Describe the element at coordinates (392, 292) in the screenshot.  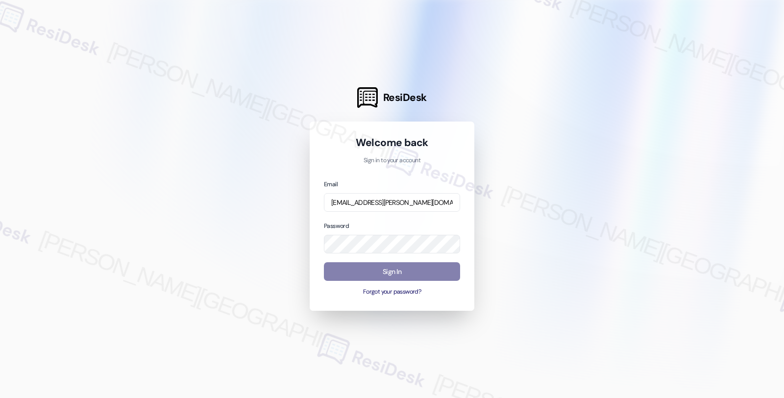
I see `button: Forgot your password?` at that location.